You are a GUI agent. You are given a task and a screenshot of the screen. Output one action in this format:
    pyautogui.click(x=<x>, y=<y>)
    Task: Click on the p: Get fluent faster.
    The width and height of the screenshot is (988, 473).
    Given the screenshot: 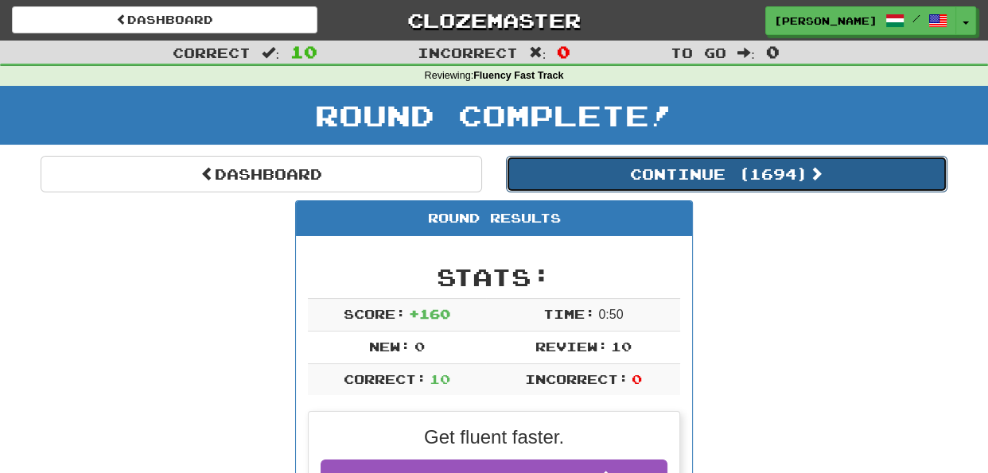 What is the action you would take?
    pyautogui.click(x=494, y=437)
    